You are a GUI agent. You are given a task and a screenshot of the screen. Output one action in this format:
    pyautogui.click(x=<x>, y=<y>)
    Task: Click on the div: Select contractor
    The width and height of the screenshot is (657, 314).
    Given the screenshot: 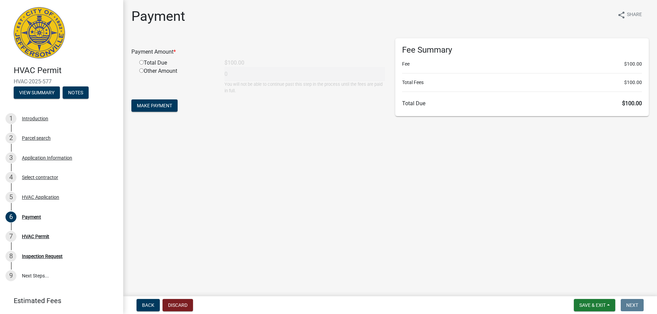 What is the action you would take?
    pyautogui.click(x=40, y=178)
    